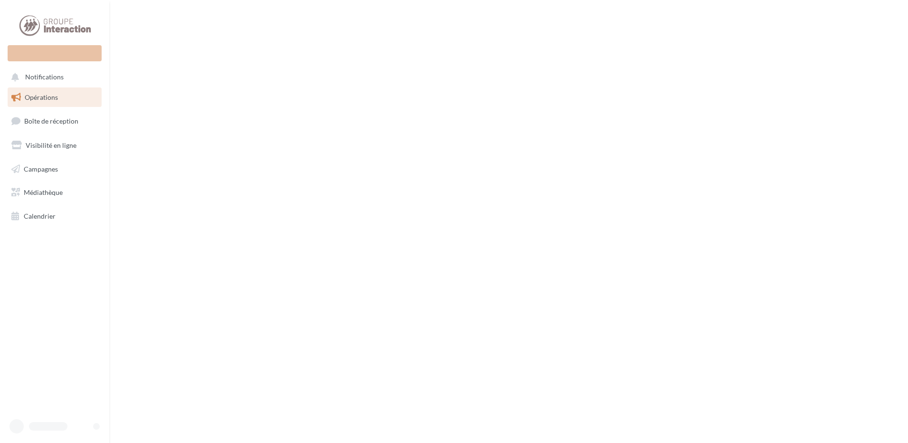 This screenshot has width=908, height=443. What do you see at coordinates (41, 97) in the screenshot?
I see `span: Opérations` at bounding box center [41, 97].